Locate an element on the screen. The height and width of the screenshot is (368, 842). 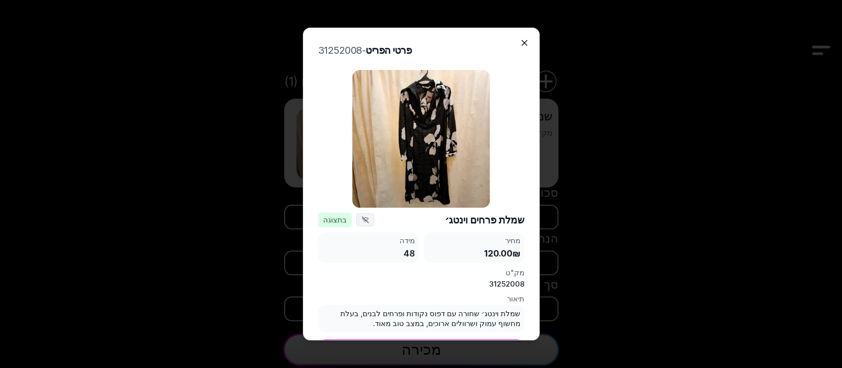
div: 120.00₪ is located at coordinates (474, 253).